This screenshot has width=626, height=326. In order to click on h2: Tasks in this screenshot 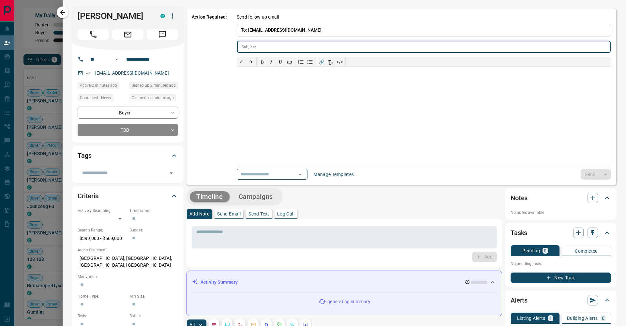, I will do `click(519, 233)`.